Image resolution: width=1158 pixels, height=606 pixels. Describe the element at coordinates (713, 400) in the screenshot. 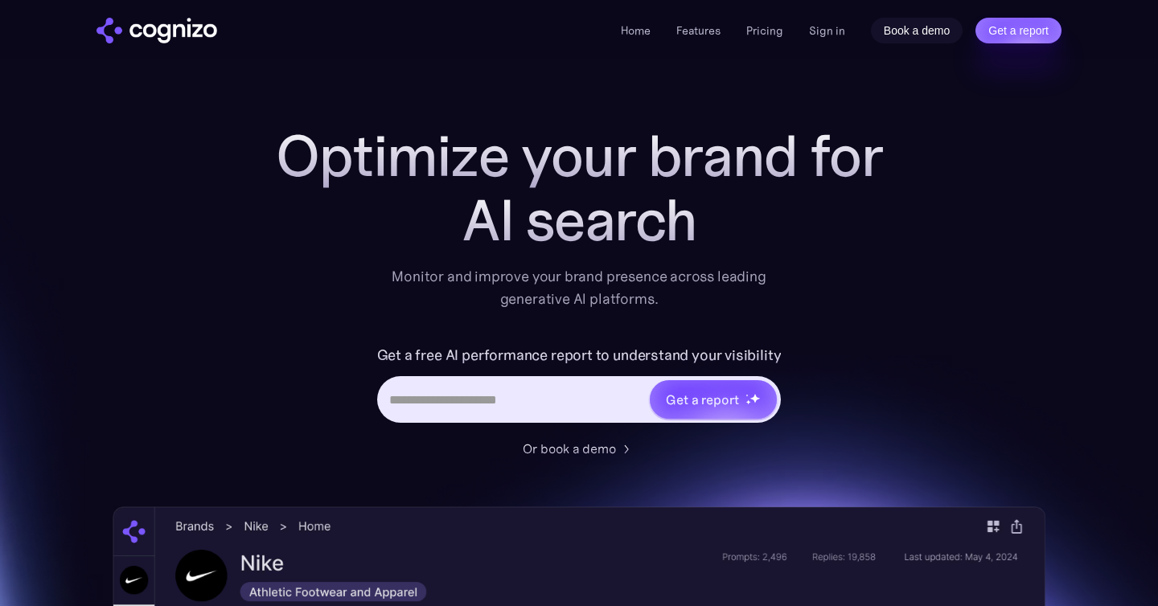

I see `a: Get a reportstarstarstar` at that location.